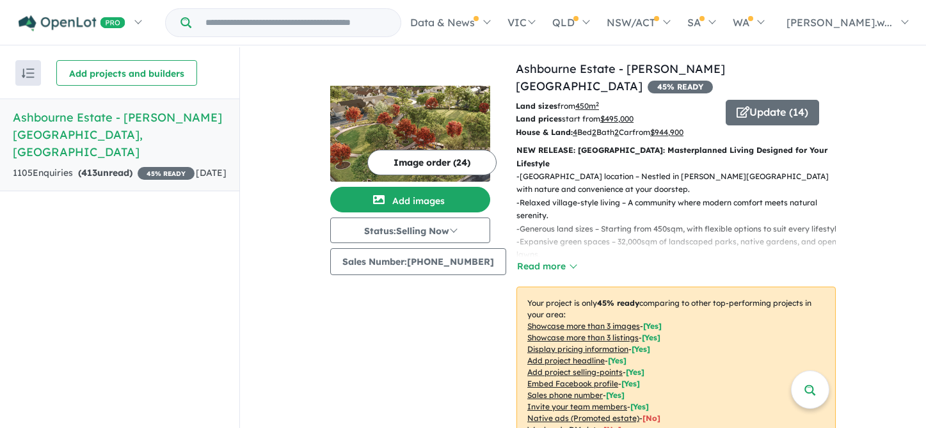  What do you see at coordinates (410, 121) in the screenshot?
I see `a: Ashbourne Estate - Moss Vale LogoAshbourne Estate - Moss Vale` at bounding box center [410, 121].